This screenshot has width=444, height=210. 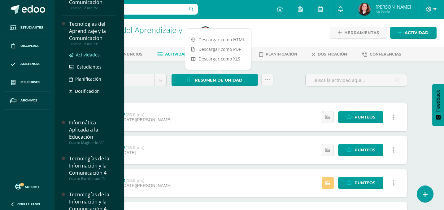 What do you see at coordinates (129, 80) in the screenshot?
I see `a: Unidad 3` at bounding box center [129, 80].